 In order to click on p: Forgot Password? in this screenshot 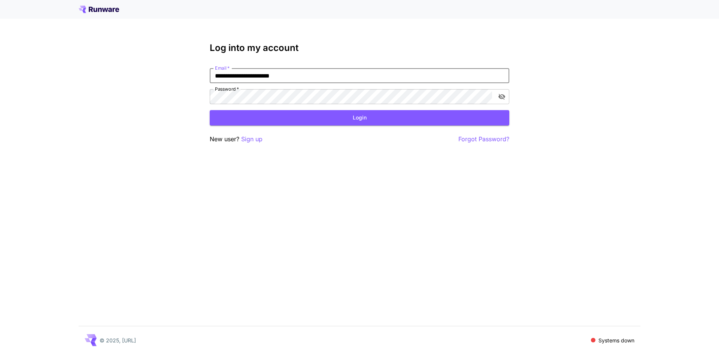, I will do `click(484, 139)`.